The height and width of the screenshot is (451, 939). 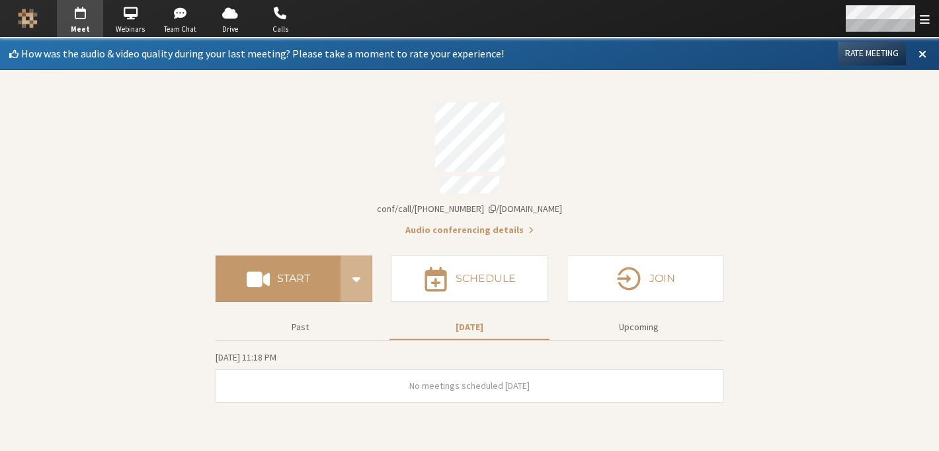 What do you see at coordinates (293, 279) in the screenshot?
I see `h4: Start` at bounding box center [293, 279].